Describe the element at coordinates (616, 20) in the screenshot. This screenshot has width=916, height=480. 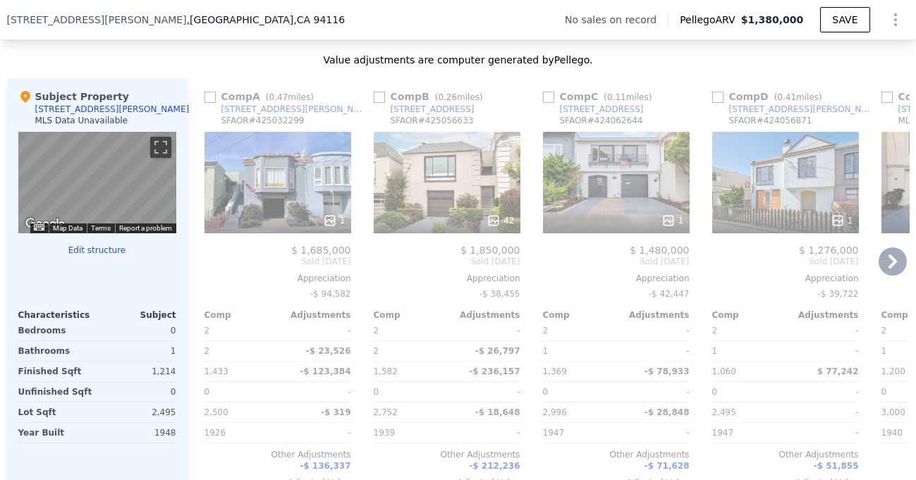
I see `div: No sales on record` at that location.